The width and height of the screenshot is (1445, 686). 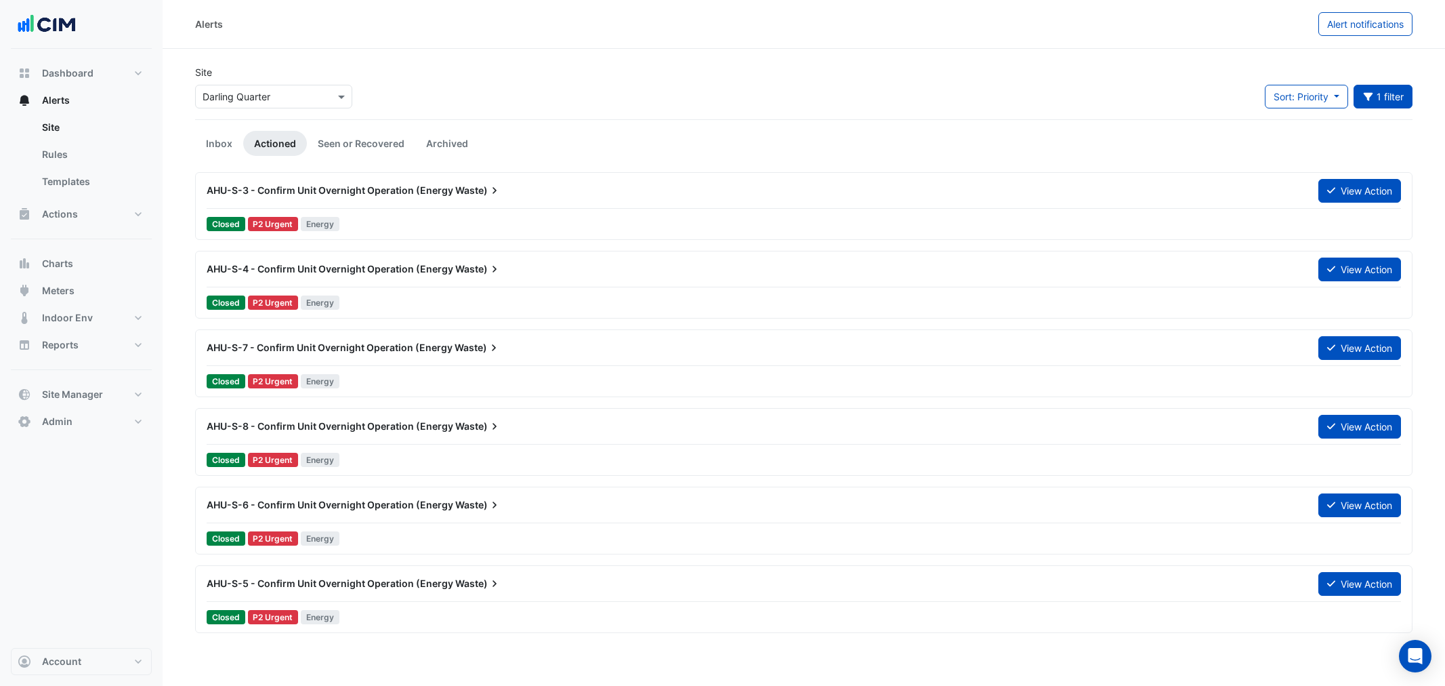 What do you see at coordinates (56, 100) in the screenshot?
I see `span: Alerts` at bounding box center [56, 100].